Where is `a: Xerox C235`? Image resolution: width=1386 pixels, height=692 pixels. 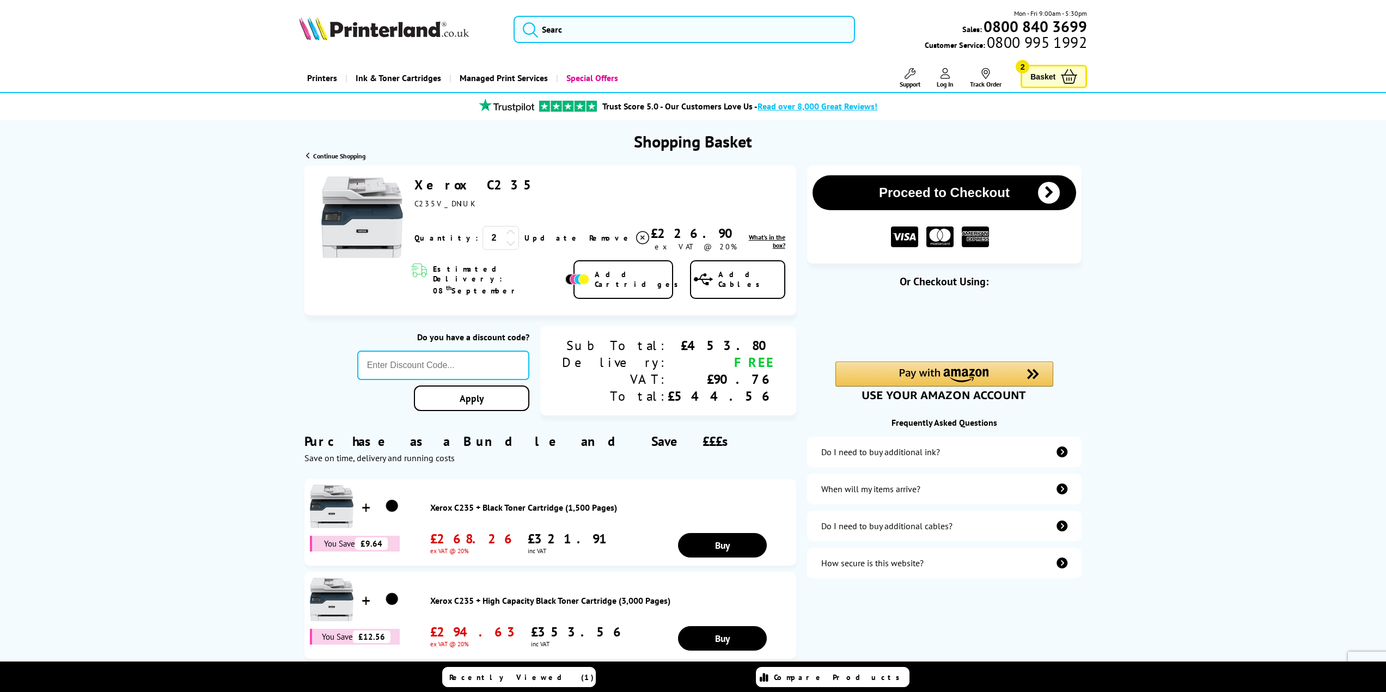
a: Xerox C235 is located at coordinates (477, 185).